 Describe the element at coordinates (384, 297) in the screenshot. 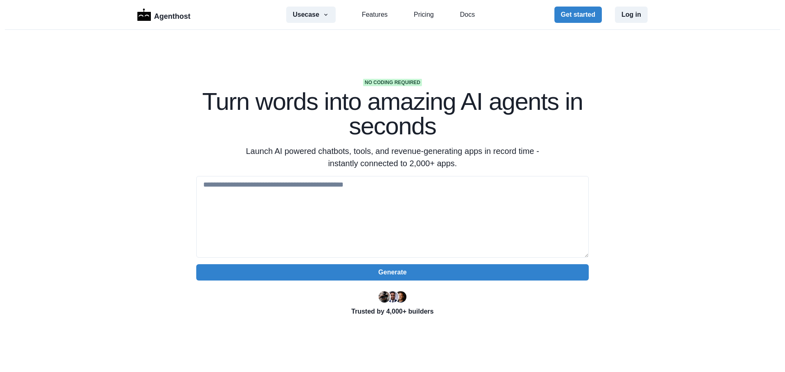

I see `img: Ryan Florence` at that location.